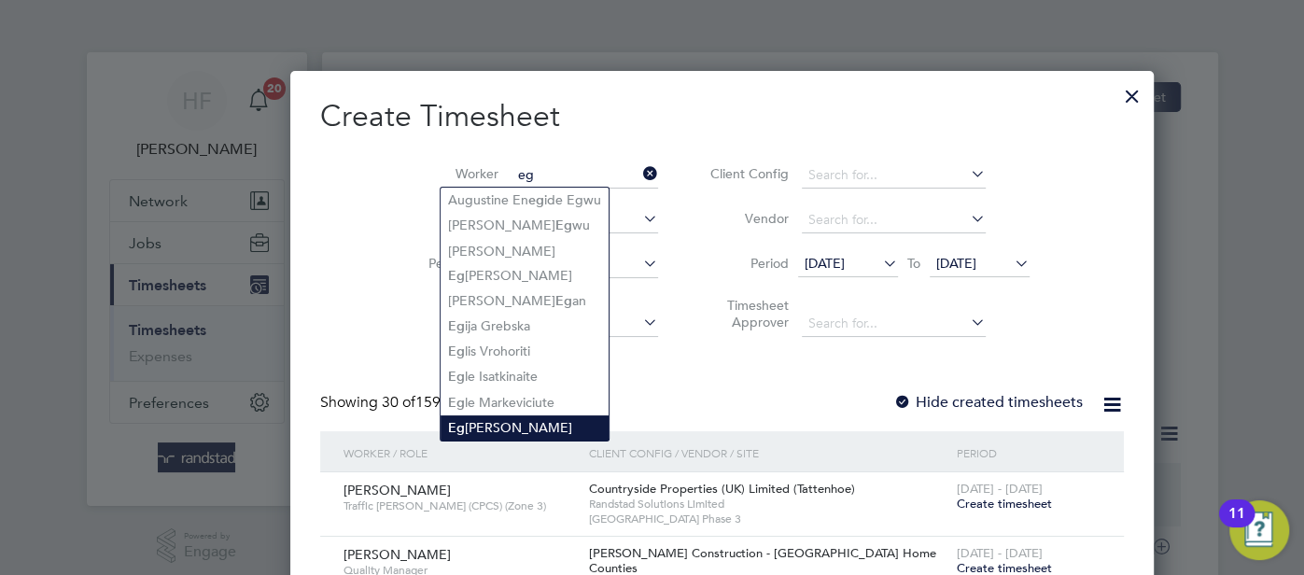 The width and height of the screenshot is (1304, 575). What do you see at coordinates (440, 402) in the screenshot?
I see `span: 159 Workers` at bounding box center [440, 402].